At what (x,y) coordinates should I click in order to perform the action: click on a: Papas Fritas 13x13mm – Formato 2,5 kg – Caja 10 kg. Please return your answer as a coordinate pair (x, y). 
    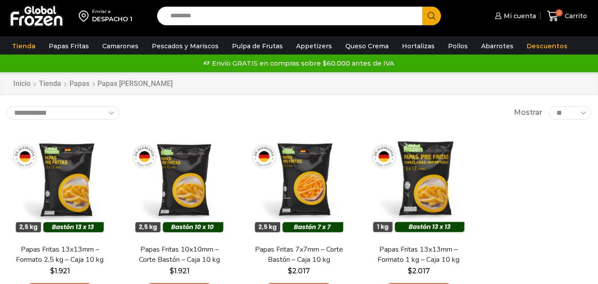
    Looking at the image, I should click on (60, 254).